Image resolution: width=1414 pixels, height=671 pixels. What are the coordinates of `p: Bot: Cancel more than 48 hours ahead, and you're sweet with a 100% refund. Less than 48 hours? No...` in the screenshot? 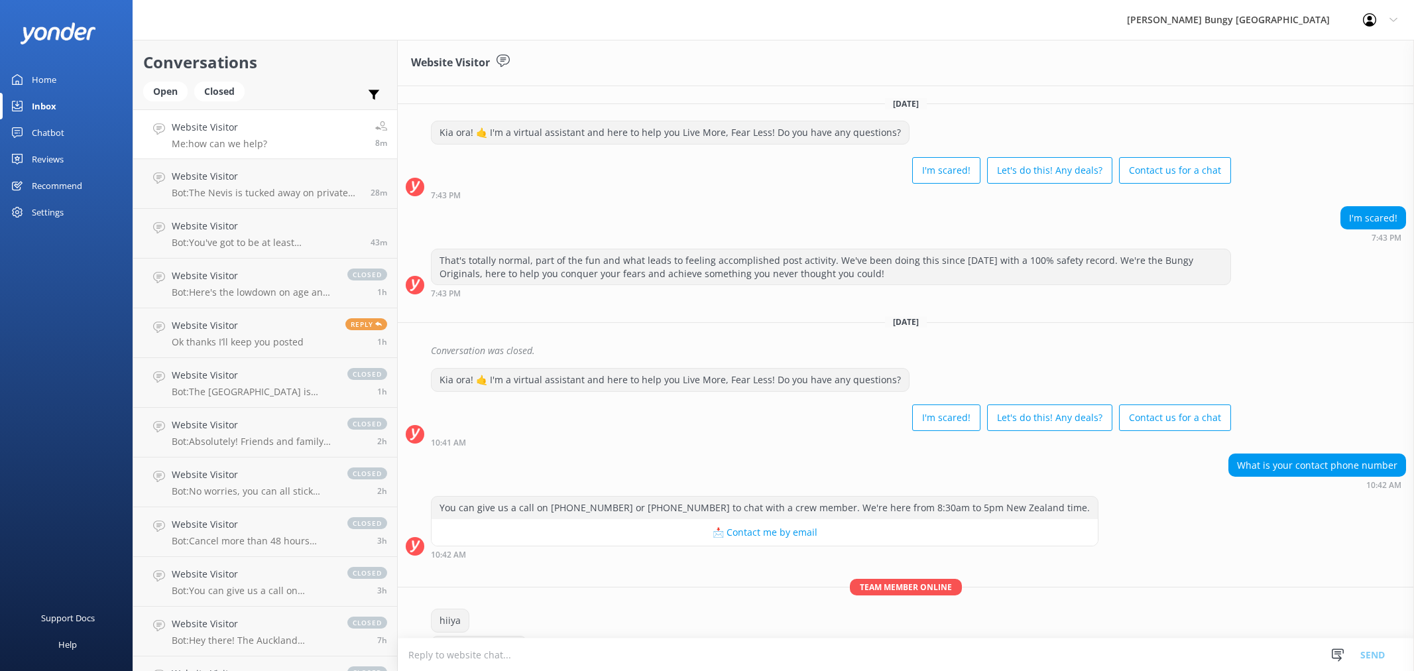 It's located at (253, 541).